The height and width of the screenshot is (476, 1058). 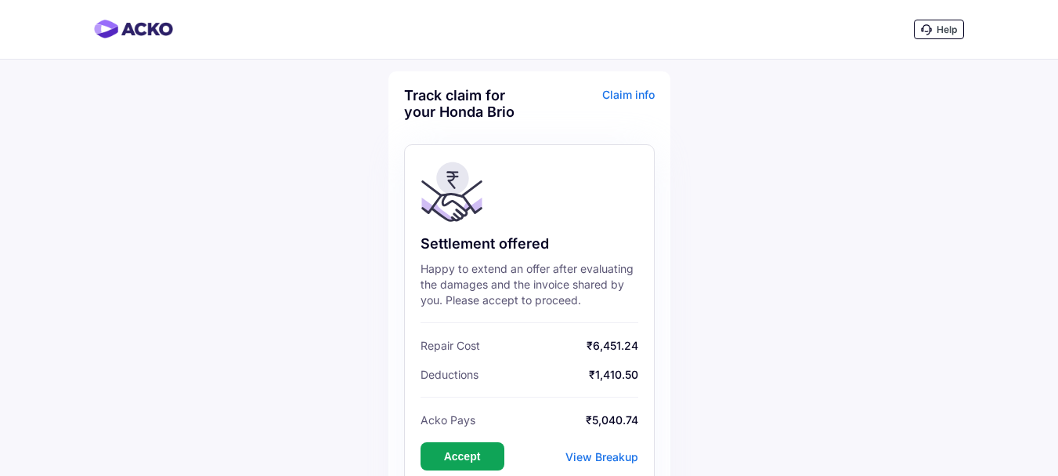 What do you see at coordinates (465, 103) in the screenshot?
I see `div: Track claim for your Honda Brio` at bounding box center [465, 103].